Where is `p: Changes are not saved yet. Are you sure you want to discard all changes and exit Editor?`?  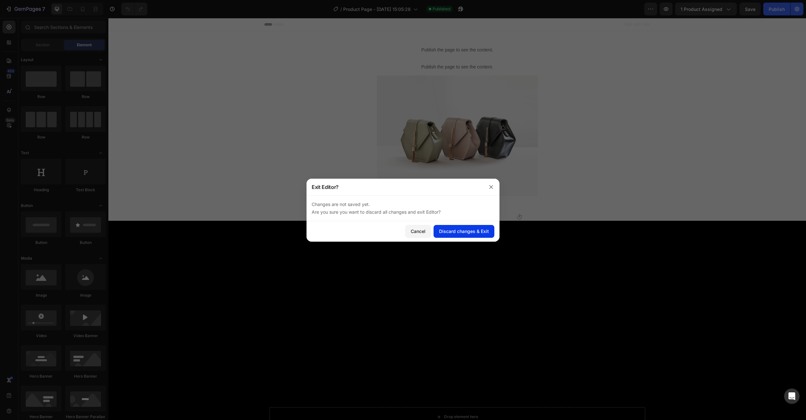 p: Changes are not saved yet. Are you sure you want to discard all changes and exit Editor? is located at coordinates (403, 208).